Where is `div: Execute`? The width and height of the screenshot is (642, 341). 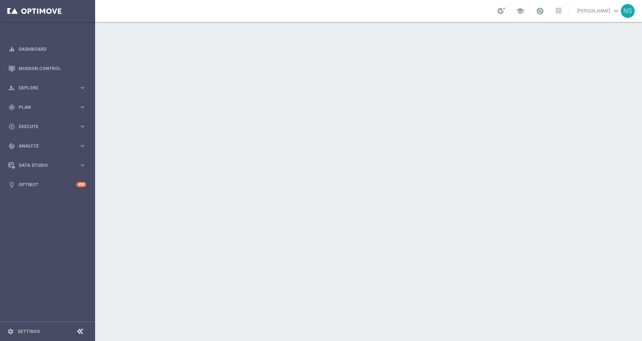 div: Execute is located at coordinates (43, 127).